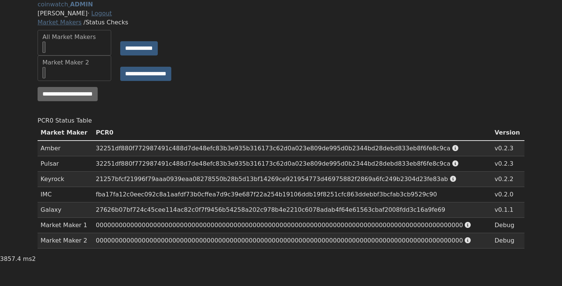 This screenshot has height=286, width=562. I want to click on td: Galaxy, so click(65, 210).